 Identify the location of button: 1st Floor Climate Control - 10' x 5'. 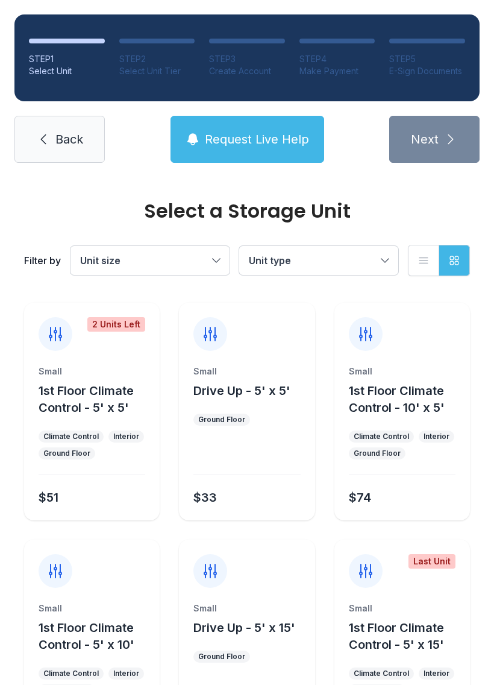
(407, 399).